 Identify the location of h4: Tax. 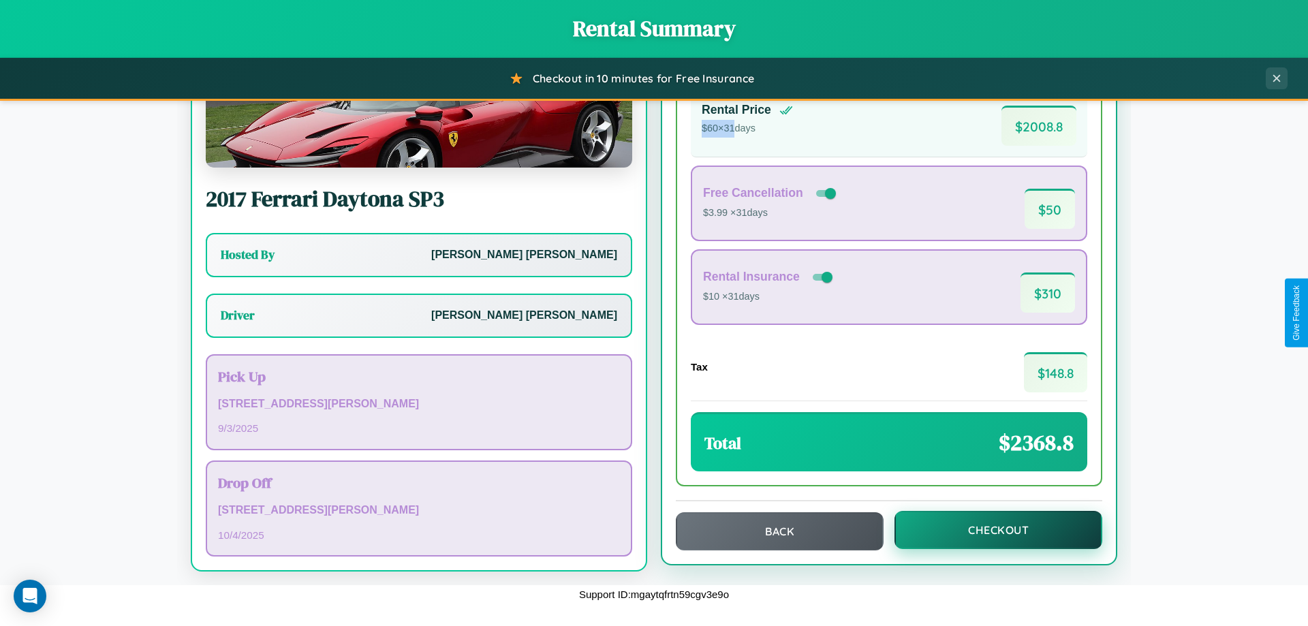
(699, 366).